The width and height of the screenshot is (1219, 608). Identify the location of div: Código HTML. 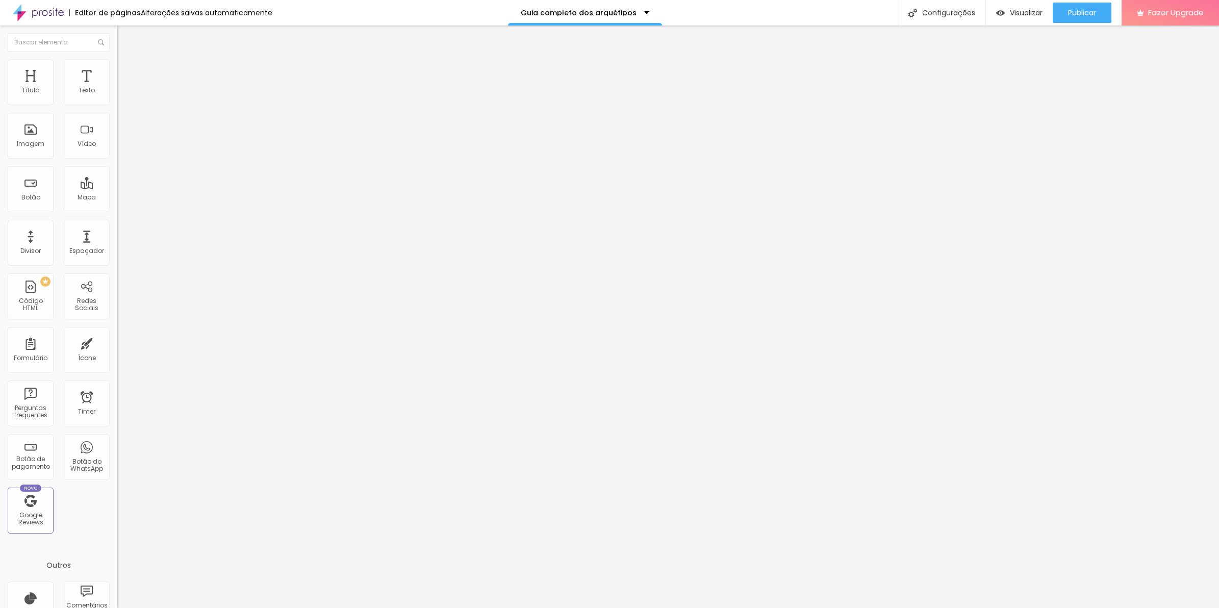
(30, 305).